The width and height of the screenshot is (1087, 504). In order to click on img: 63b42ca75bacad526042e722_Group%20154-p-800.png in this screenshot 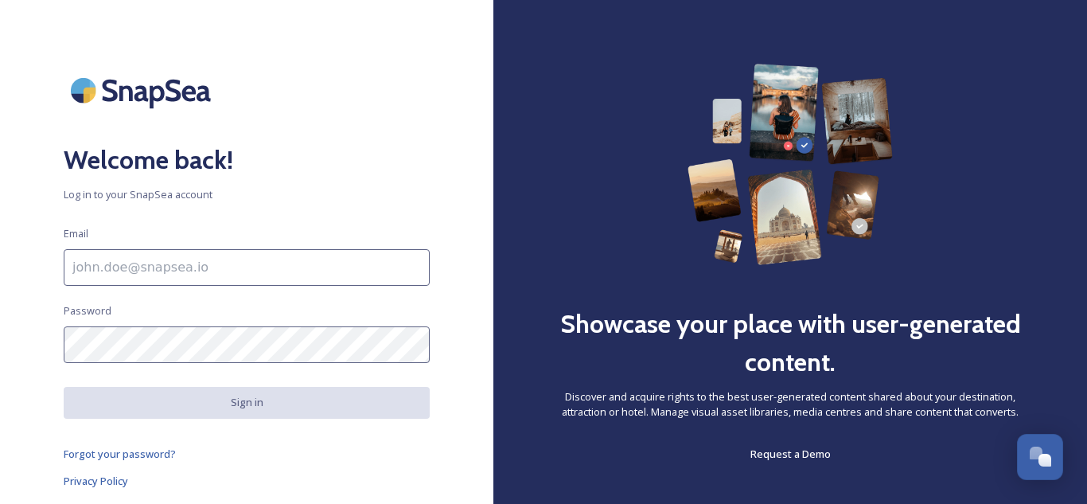, I will do `click(791, 164)`.